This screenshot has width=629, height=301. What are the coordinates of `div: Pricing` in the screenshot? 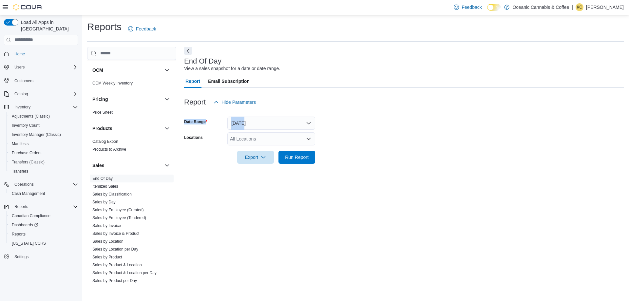 It's located at (132, 114).